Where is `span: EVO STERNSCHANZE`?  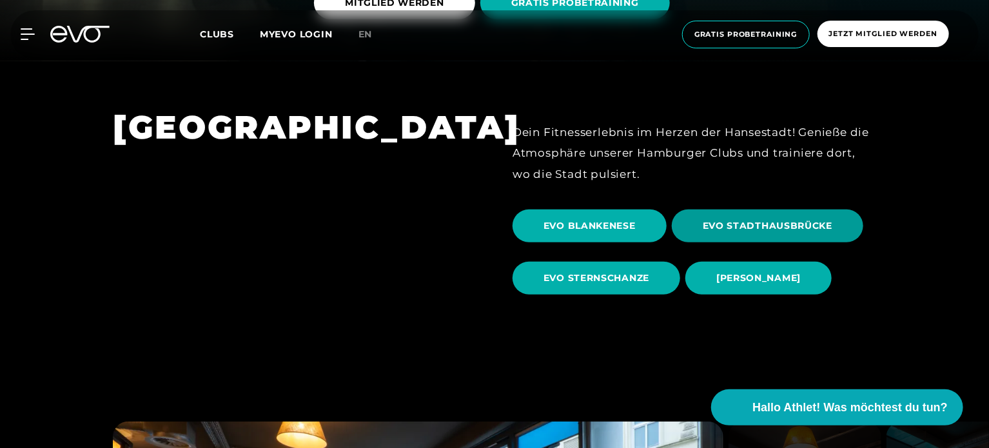
span: EVO STERNSCHANZE is located at coordinates (596, 278).